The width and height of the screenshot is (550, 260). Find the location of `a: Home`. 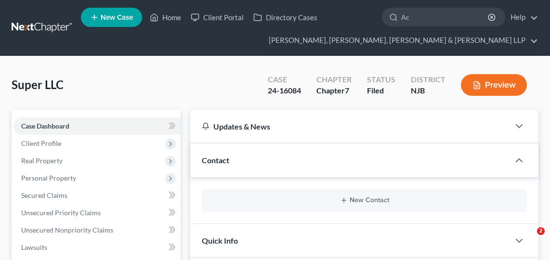

a: Home is located at coordinates (165, 17).